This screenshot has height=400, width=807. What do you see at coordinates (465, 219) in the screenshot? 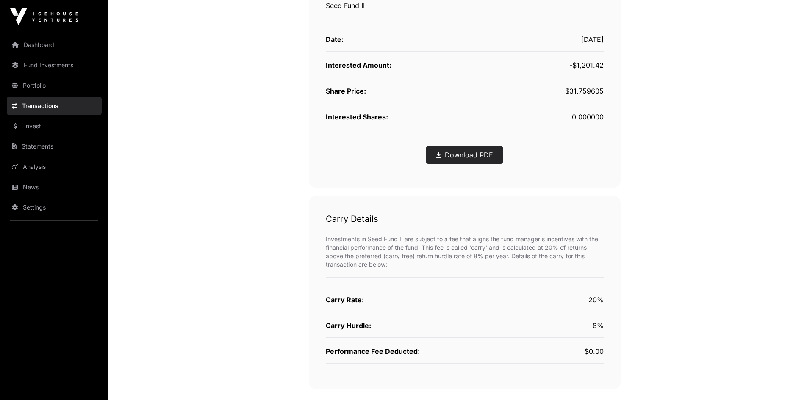
I see `h1: Carry Details` at bounding box center [465, 219].